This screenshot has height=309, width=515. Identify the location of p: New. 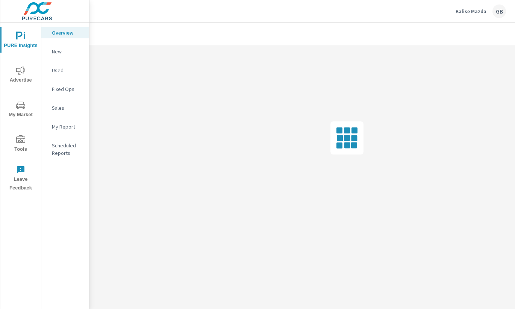
(67, 51).